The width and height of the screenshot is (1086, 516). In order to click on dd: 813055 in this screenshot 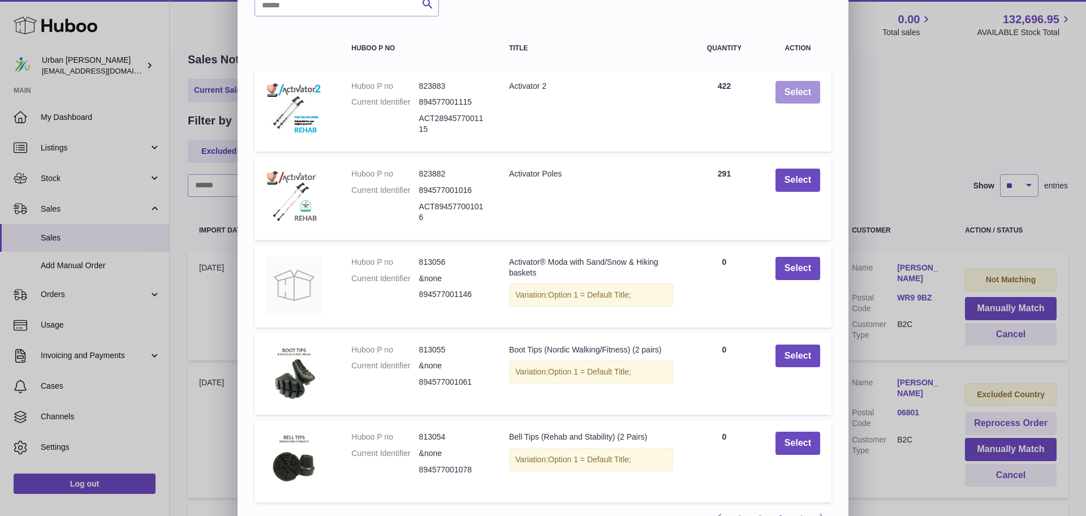, I will do `click(453, 350)`.